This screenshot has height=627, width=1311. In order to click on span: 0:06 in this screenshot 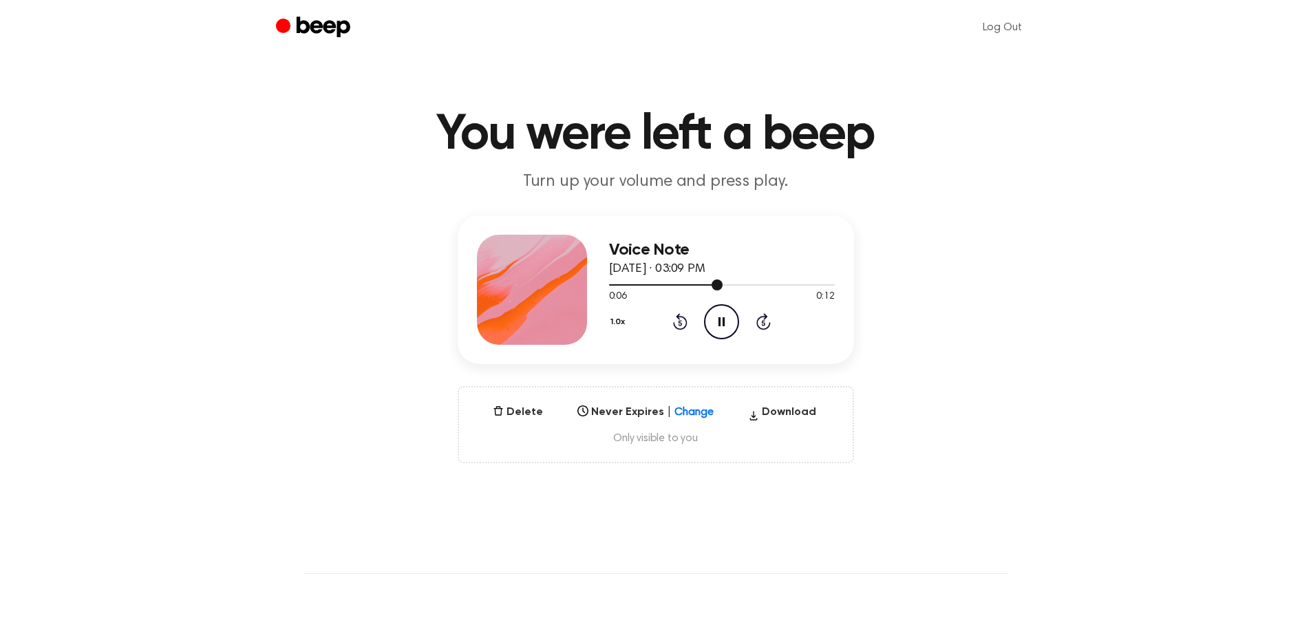, I will do `click(618, 297)`.